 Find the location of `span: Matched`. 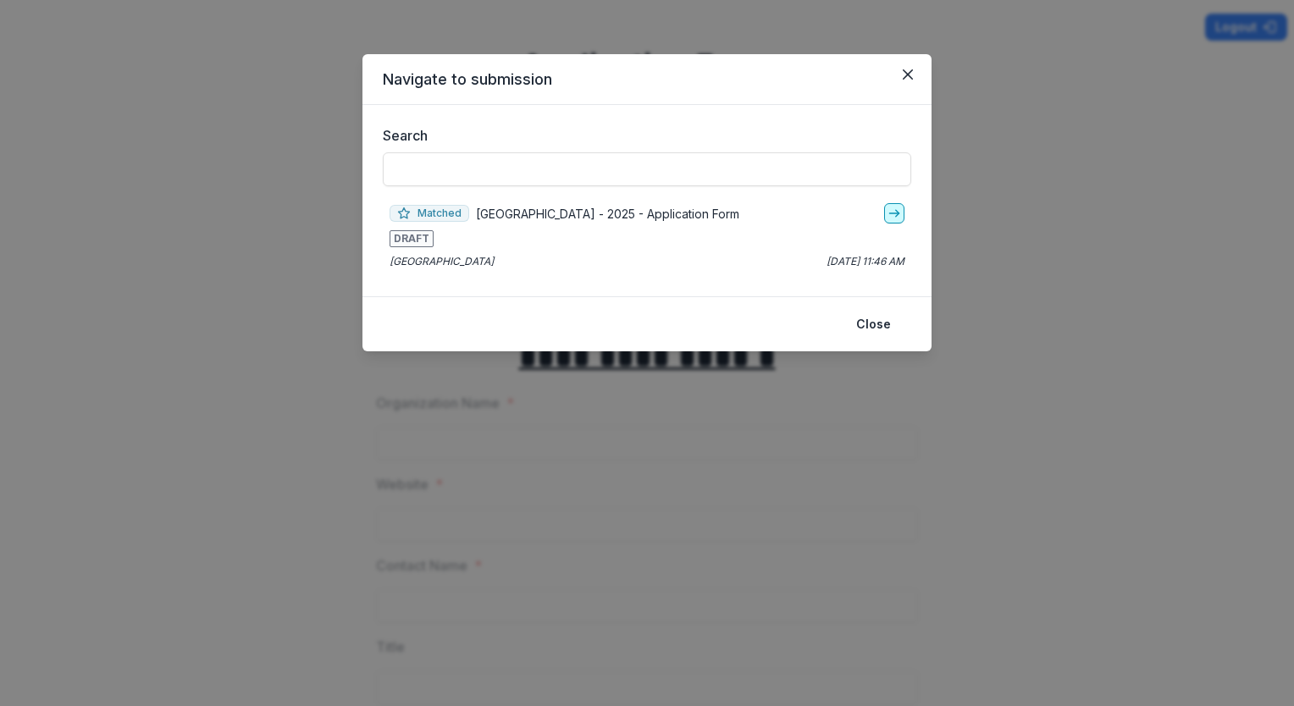

span: Matched is located at coordinates (429, 213).